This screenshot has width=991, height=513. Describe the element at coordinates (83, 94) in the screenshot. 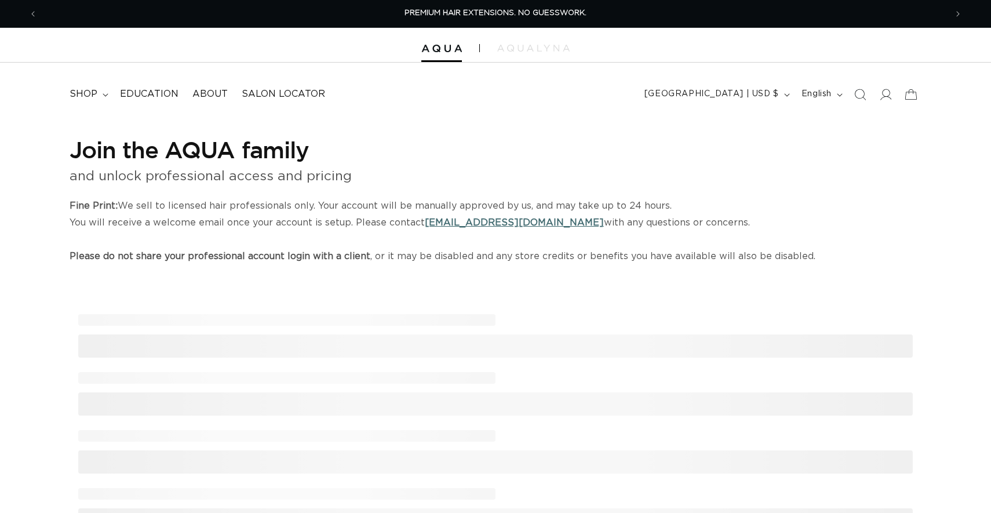

I see `span: shop` at that location.